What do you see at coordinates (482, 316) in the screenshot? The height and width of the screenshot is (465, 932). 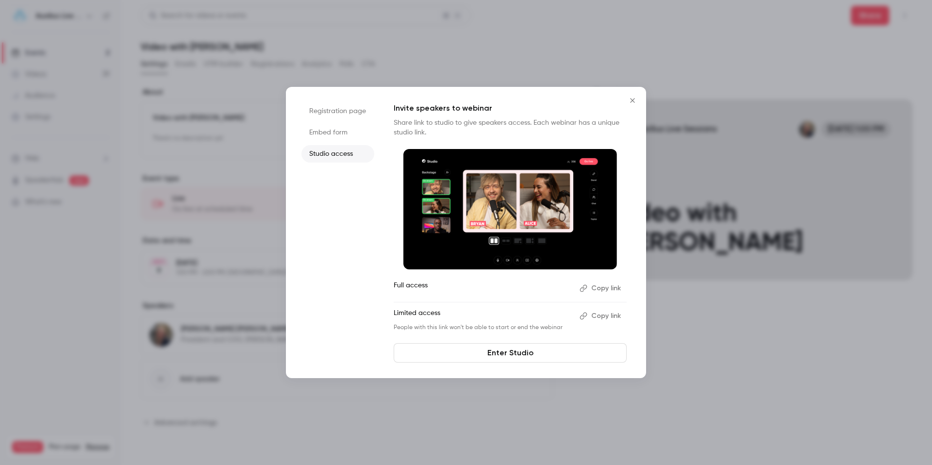 I see `p: Limited access` at bounding box center [482, 316].